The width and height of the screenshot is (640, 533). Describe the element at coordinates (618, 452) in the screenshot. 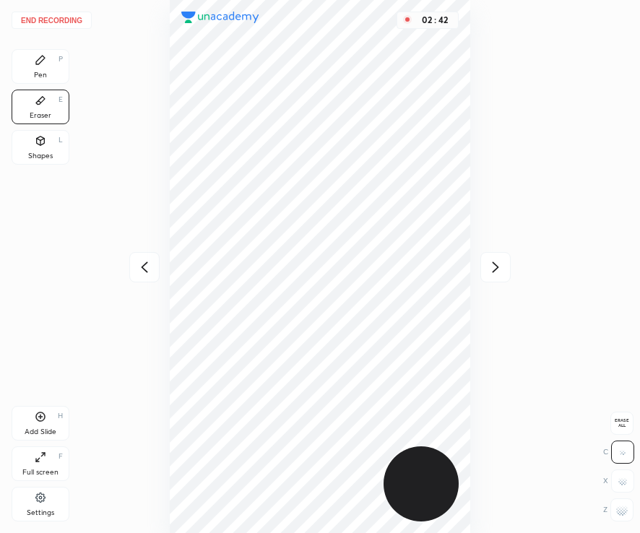

I see `div: C` at that location.